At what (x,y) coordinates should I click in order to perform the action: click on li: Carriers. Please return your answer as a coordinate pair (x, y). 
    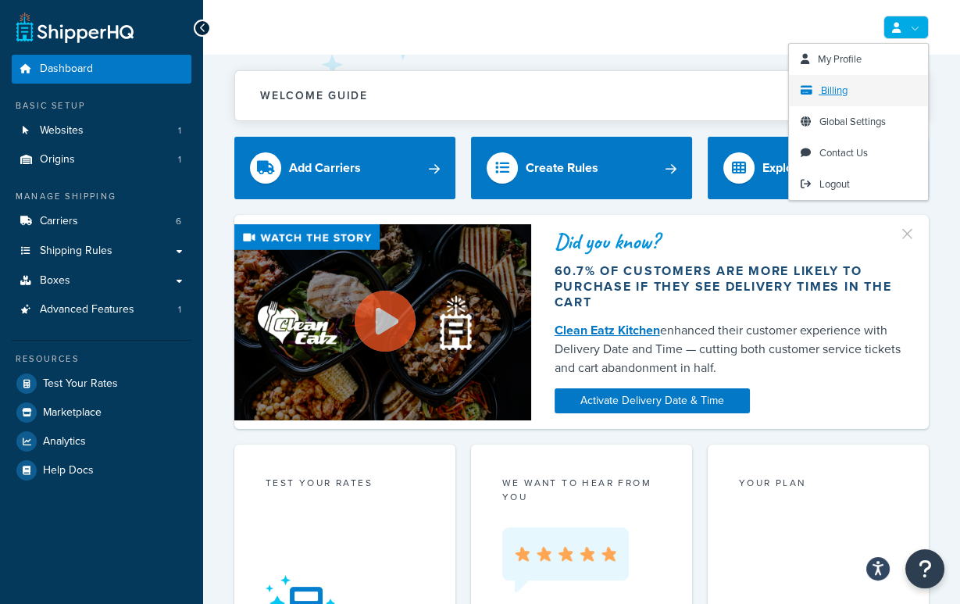
    Looking at the image, I should click on (102, 221).